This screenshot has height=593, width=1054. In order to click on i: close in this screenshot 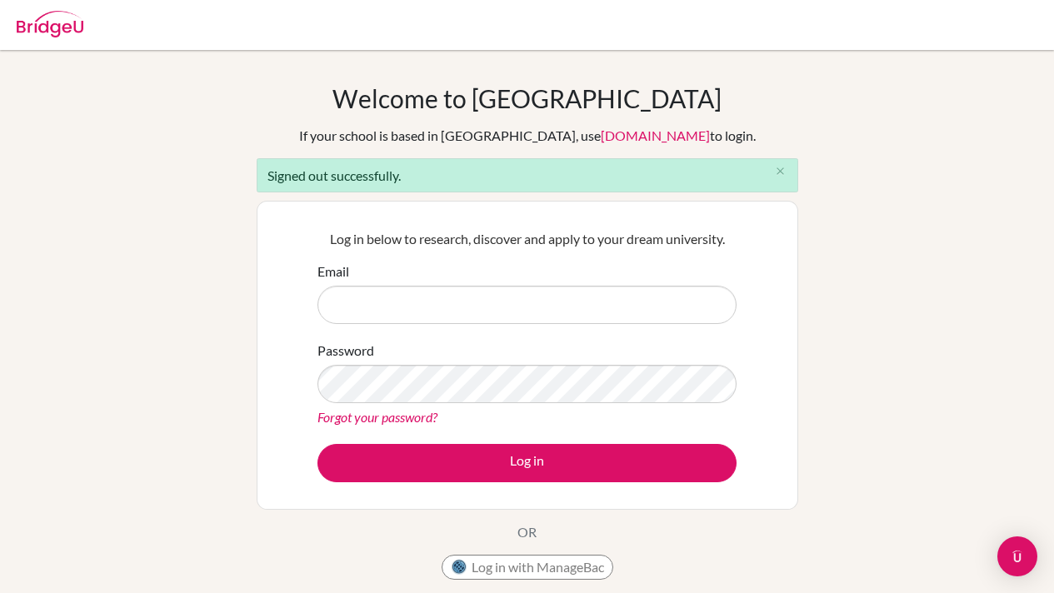, I will do `click(780, 171)`.